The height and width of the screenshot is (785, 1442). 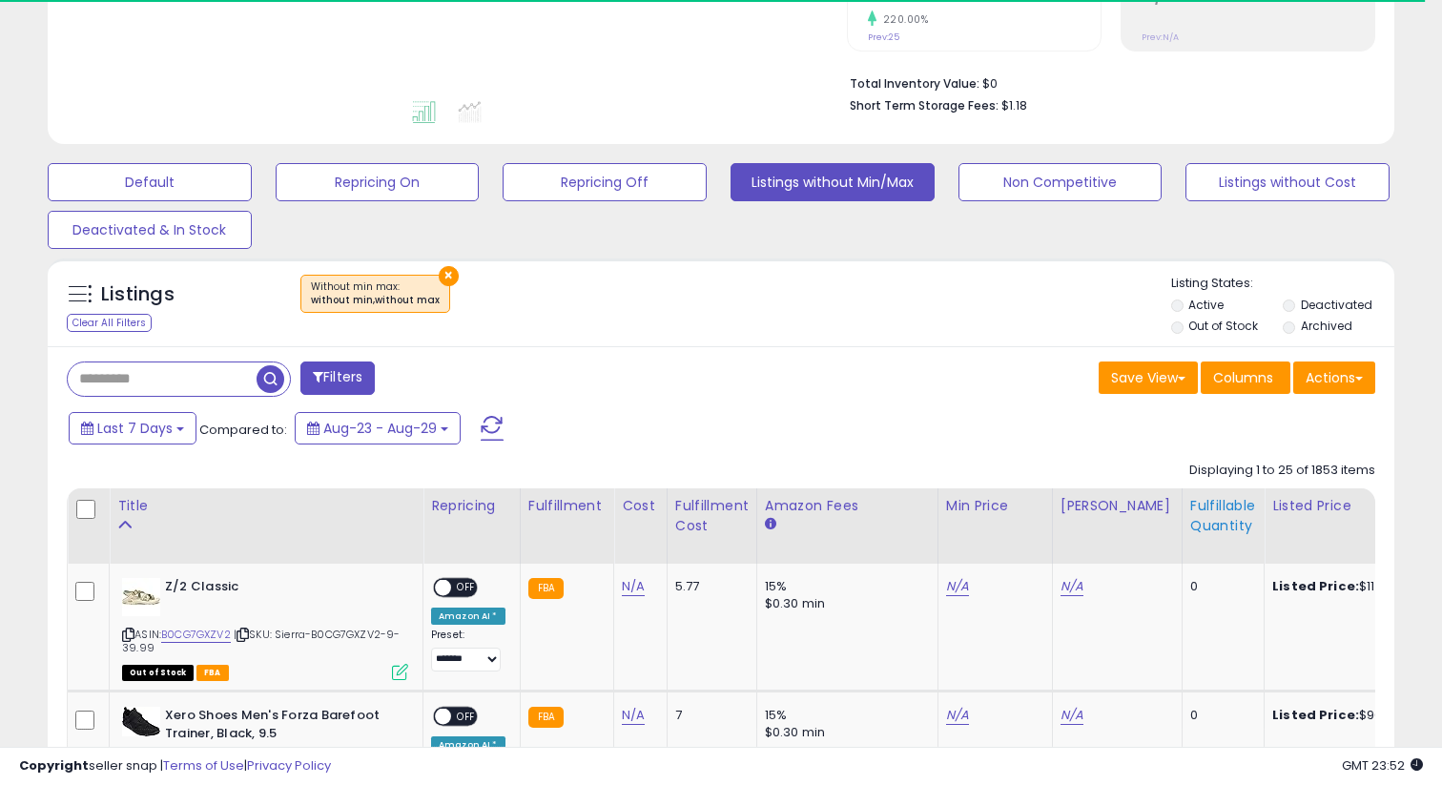 I want to click on button: Deactivated & In Stock, so click(x=150, y=230).